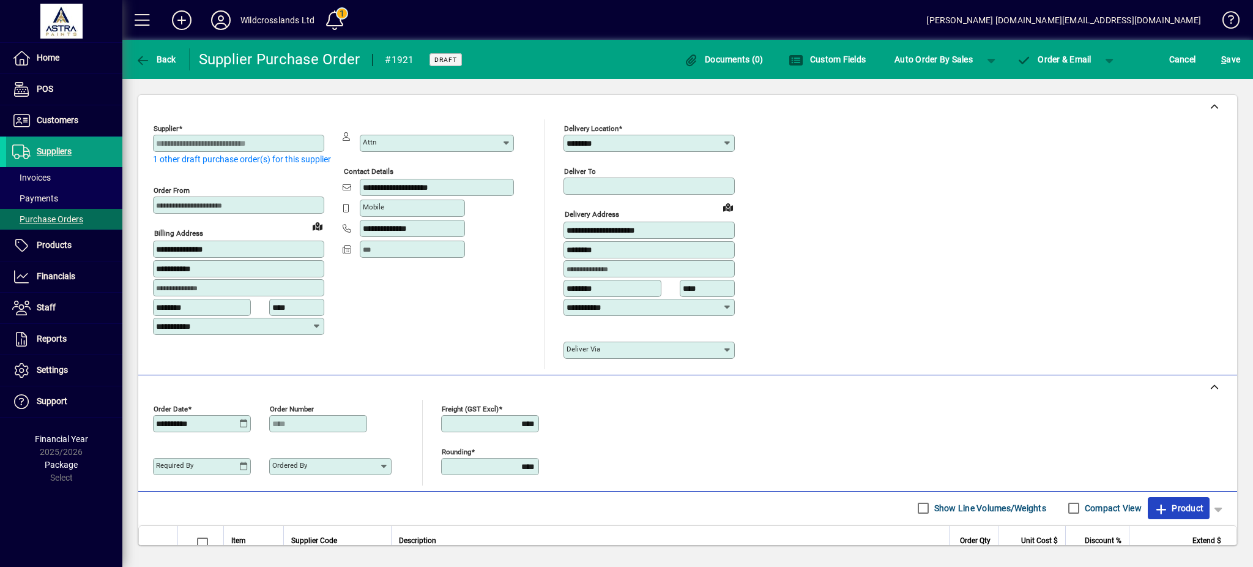 Image resolution: width=1253 pixels, height=567 pixels. What do you see at coordinates (280, 59) in the screenshot?
I see `div: Supplier Purchase Order` at bounding box center [280, 59].